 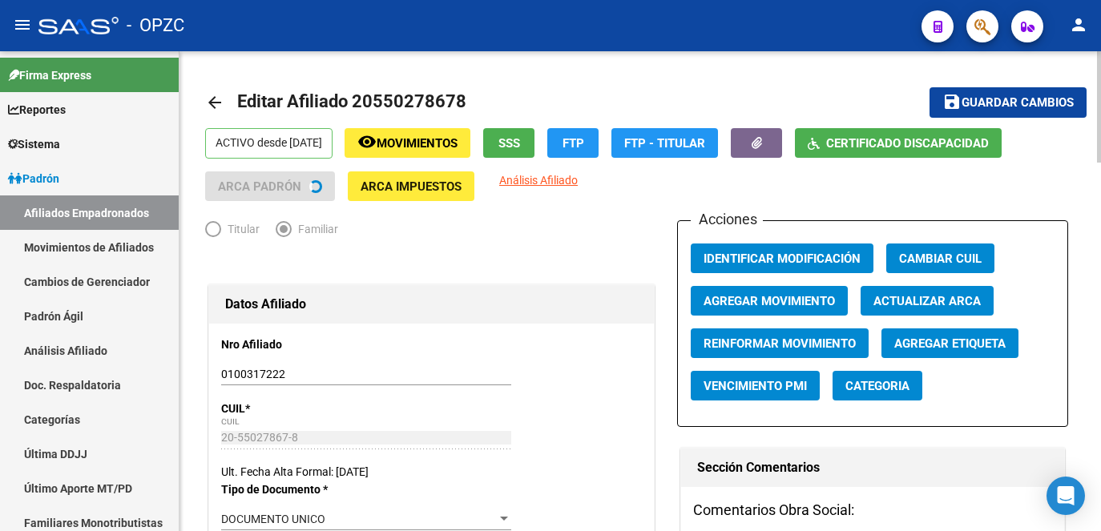 I want to click on button: Actualizar ARCA, so click(x=927, y=301).